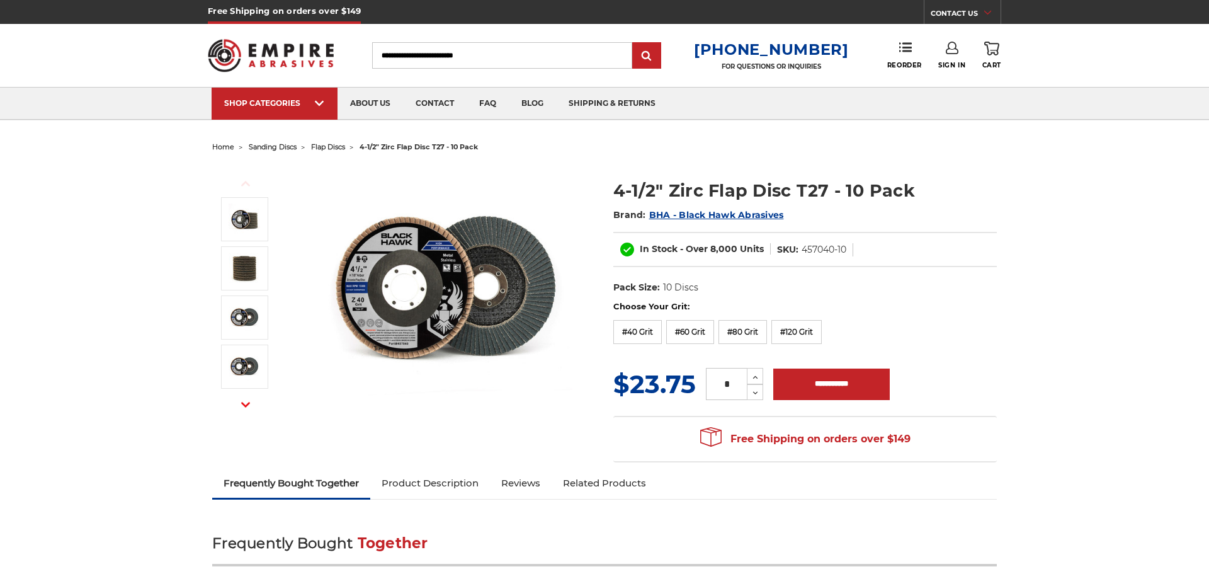 The height and width of the screenshot is (574, 1209). What do you see at coordinates (223, 147) in the screenshot?
I see `a: home` at bounding box center [223, 147].